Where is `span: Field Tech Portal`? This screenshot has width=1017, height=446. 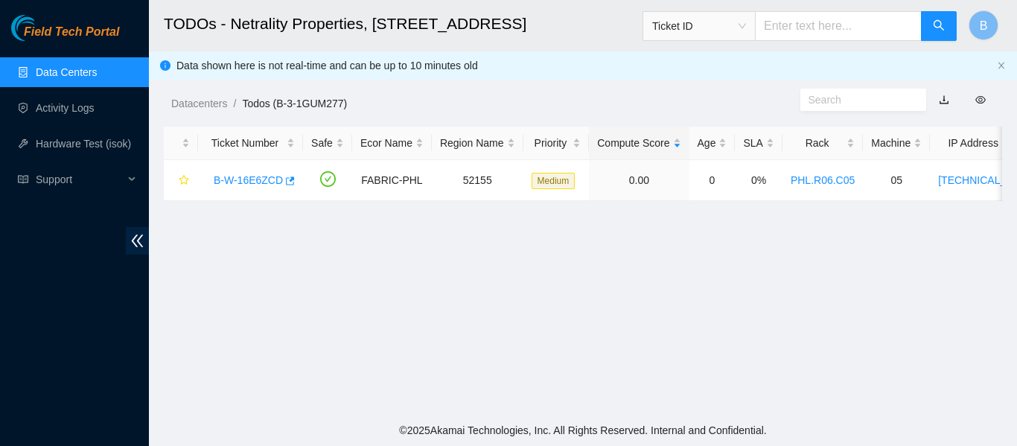
span: Field Tech Portal is located at coordinates (71, 32).